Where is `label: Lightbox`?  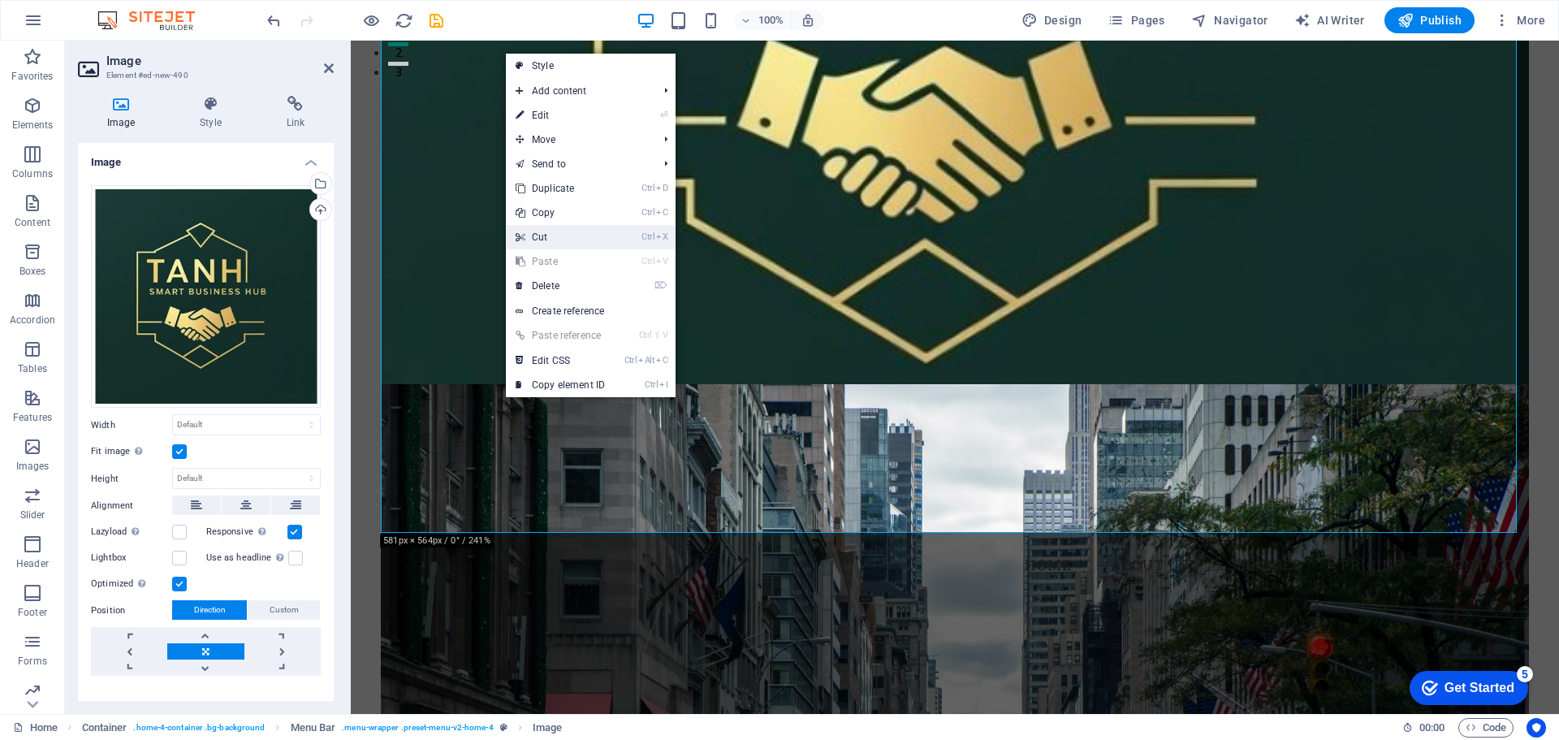
label: Lightbox is located at coordinates (132, 558).